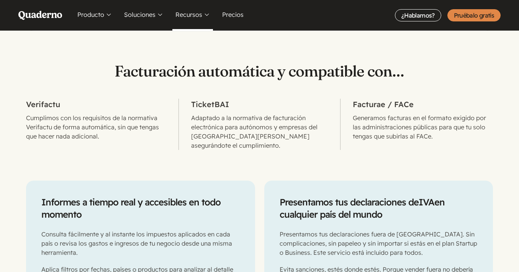 The width and height of the screenshot is (519, 272). I want to click on a: ¿Hablamos?, so click(418, 15).